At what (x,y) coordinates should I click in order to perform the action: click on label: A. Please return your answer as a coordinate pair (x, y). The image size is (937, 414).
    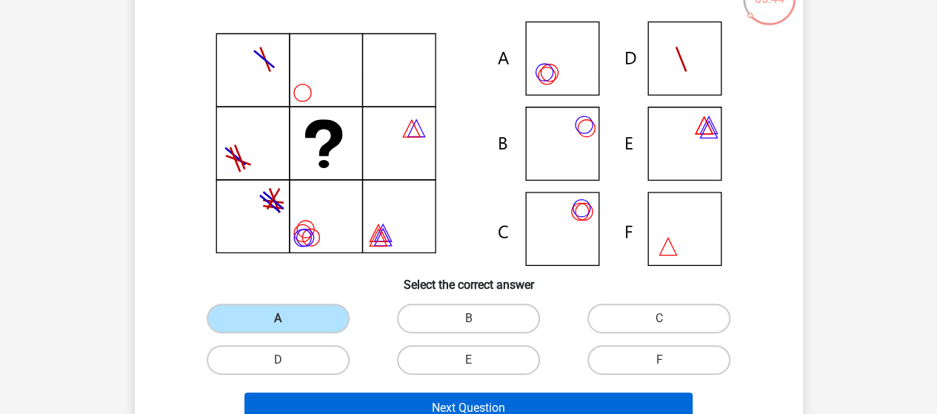
    Looking at the image, I should click on (278, 319).